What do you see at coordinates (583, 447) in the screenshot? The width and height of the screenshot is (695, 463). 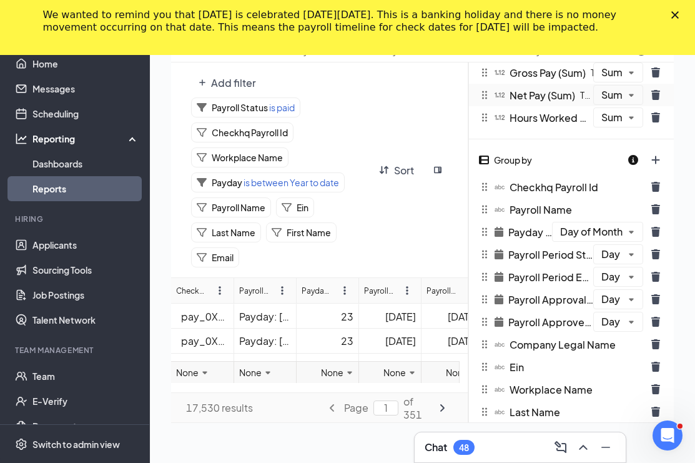 I see `button: ChevronUp` at bounding box center [583, 447].